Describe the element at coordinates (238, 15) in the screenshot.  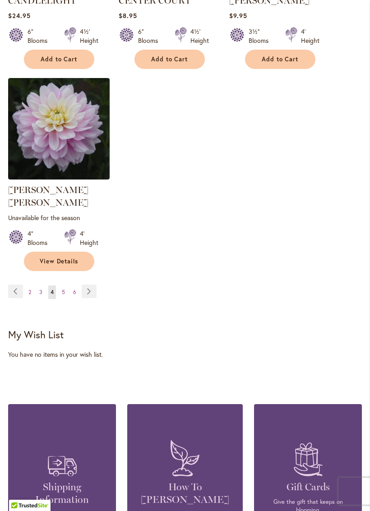
I see `span: $9.95` at that location.